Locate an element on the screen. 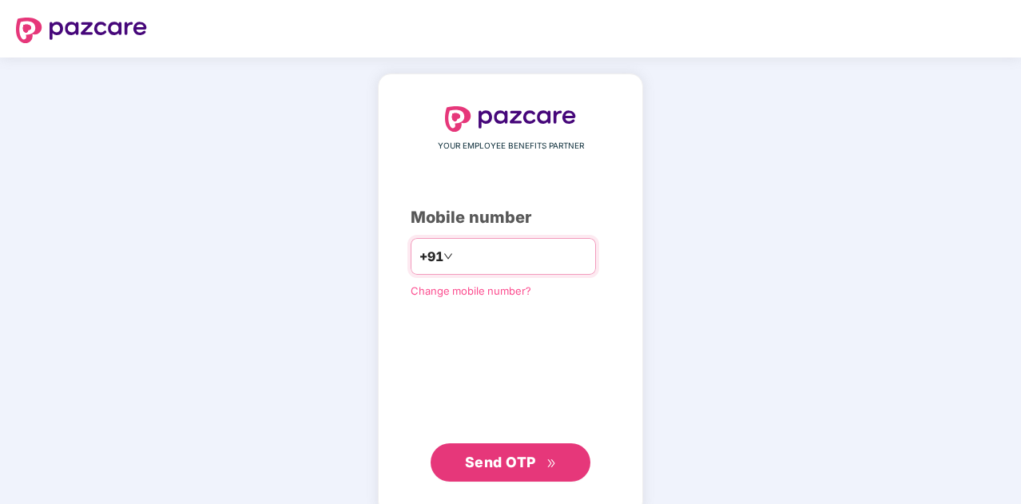 This screenshot has height=504, width=1021. span: double-right is located at coordinates (551, 464).